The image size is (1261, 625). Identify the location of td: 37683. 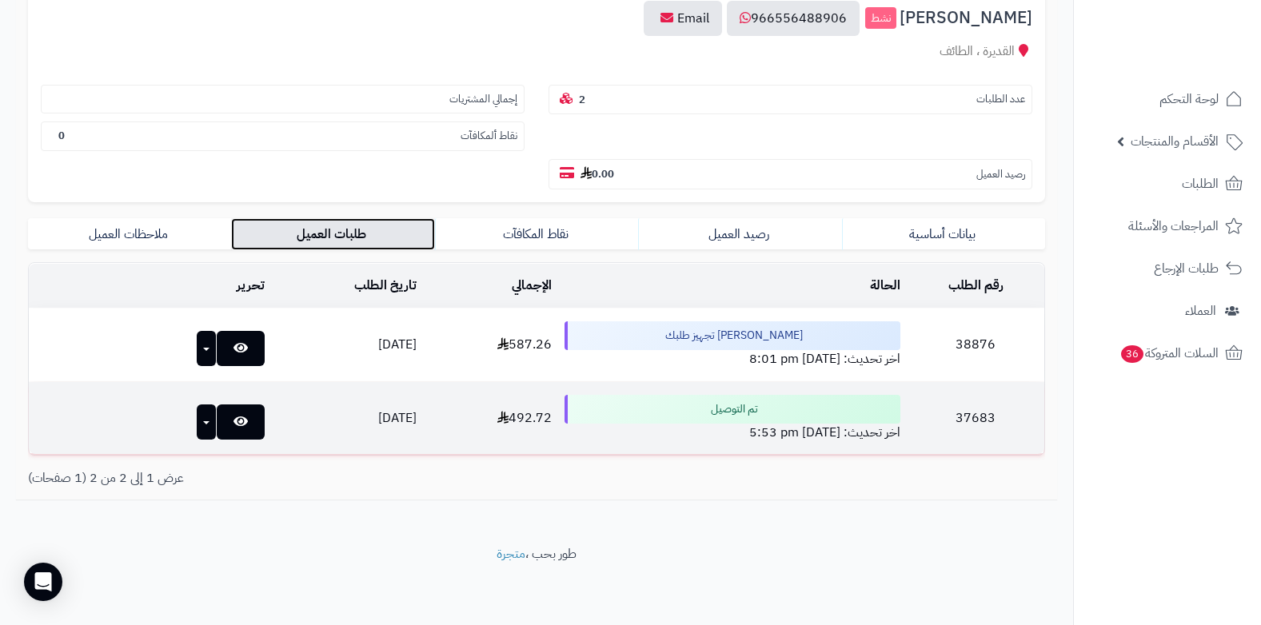
(976, 418).